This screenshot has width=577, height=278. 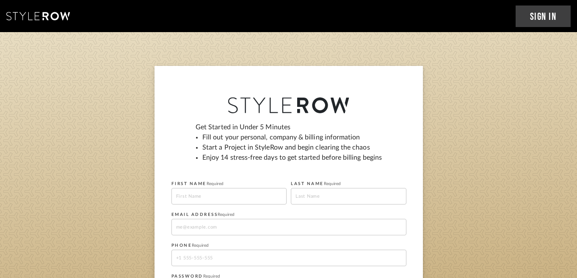 I want to click on input: me@example.com, so click(x=289, y=227).